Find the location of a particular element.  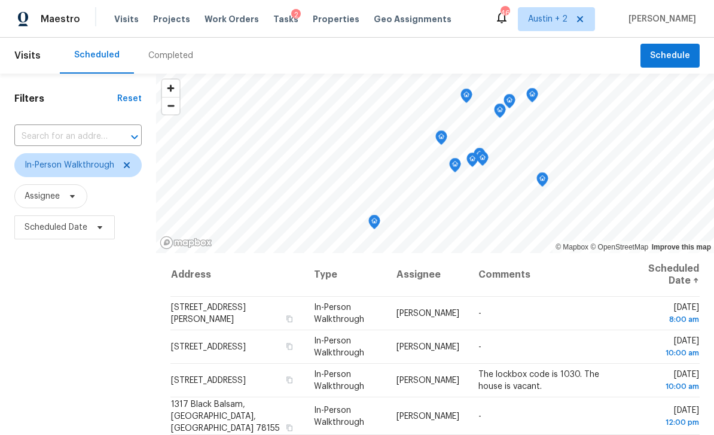

a: Mapbox homepage is located at coordinates (186, 242).